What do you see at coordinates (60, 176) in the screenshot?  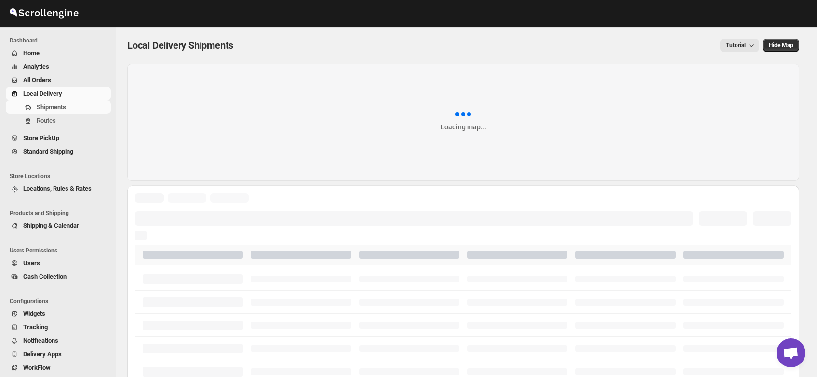 I see `span: Store Locations` at bounding box center [60, 176].